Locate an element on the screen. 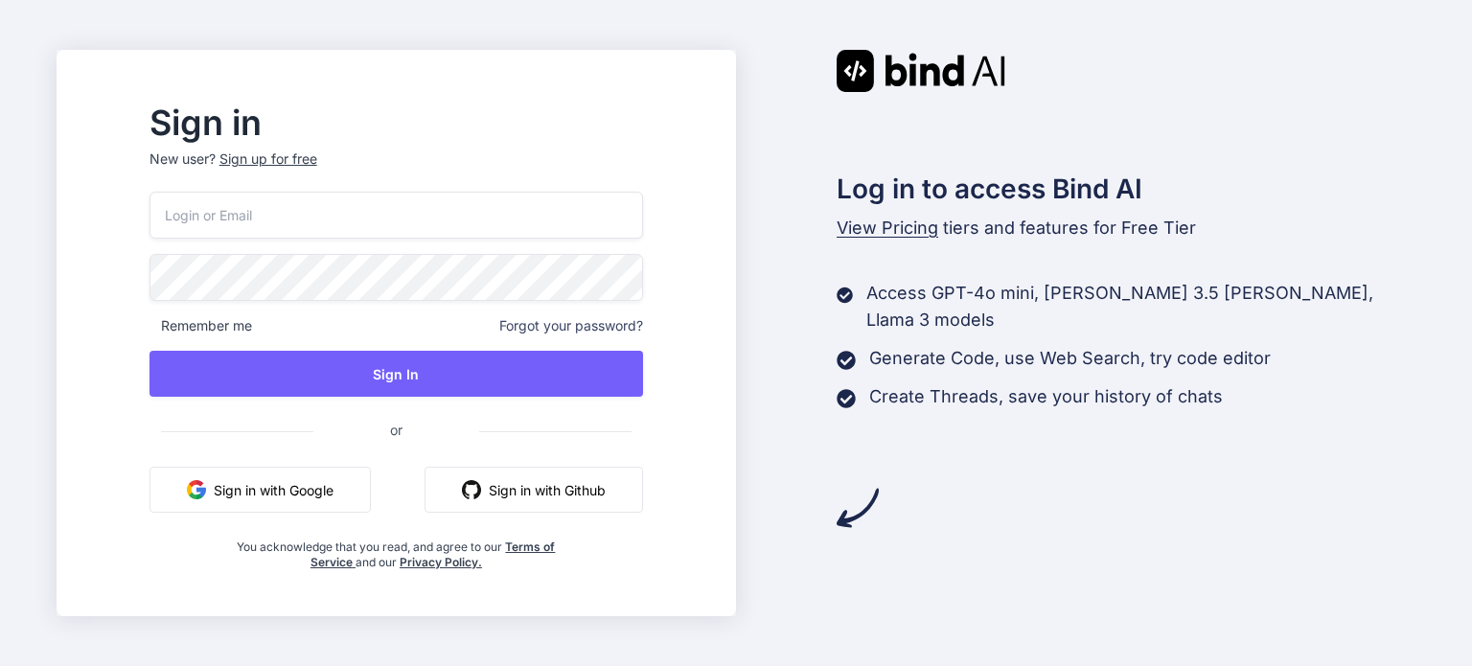  img: github is located at coordinates (471, 490).